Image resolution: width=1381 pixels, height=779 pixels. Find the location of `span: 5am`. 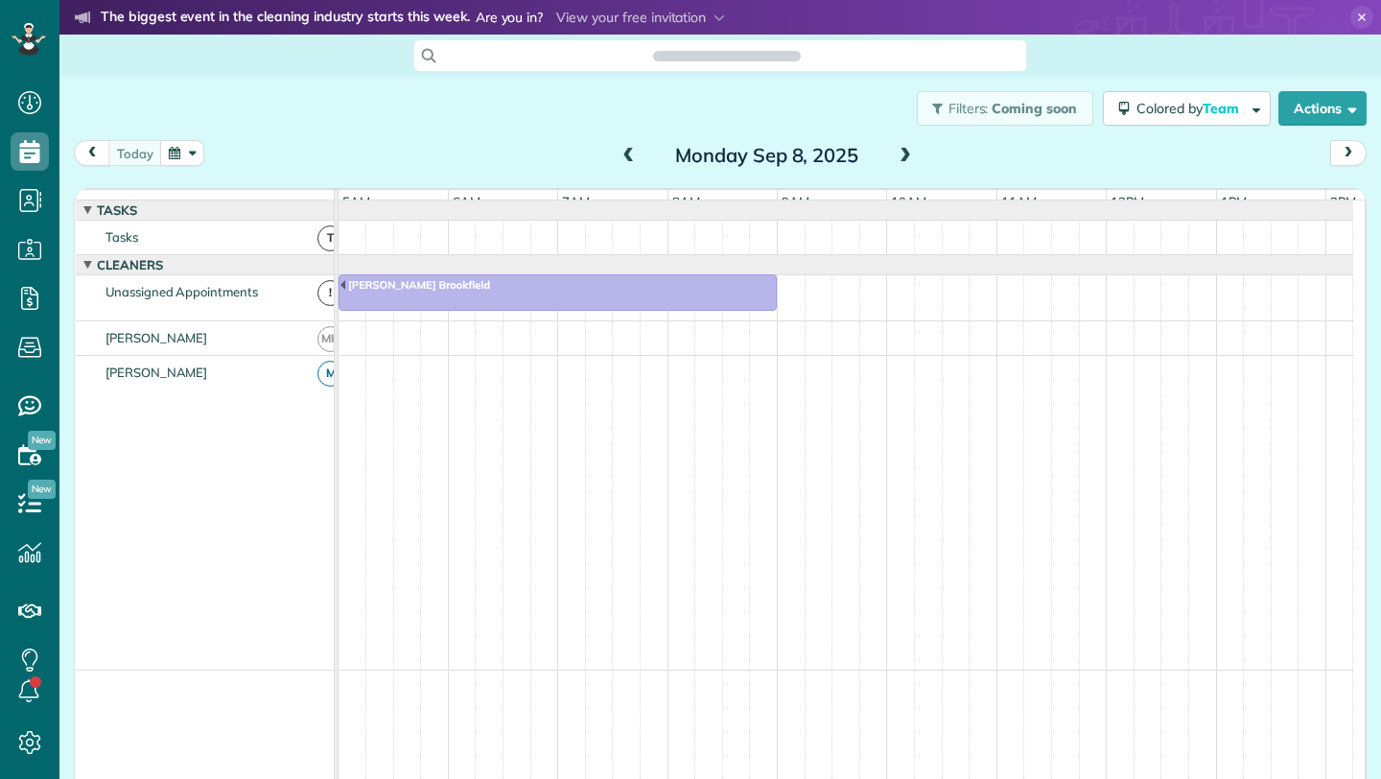

span: 5am is located at coordinates (356, 201).